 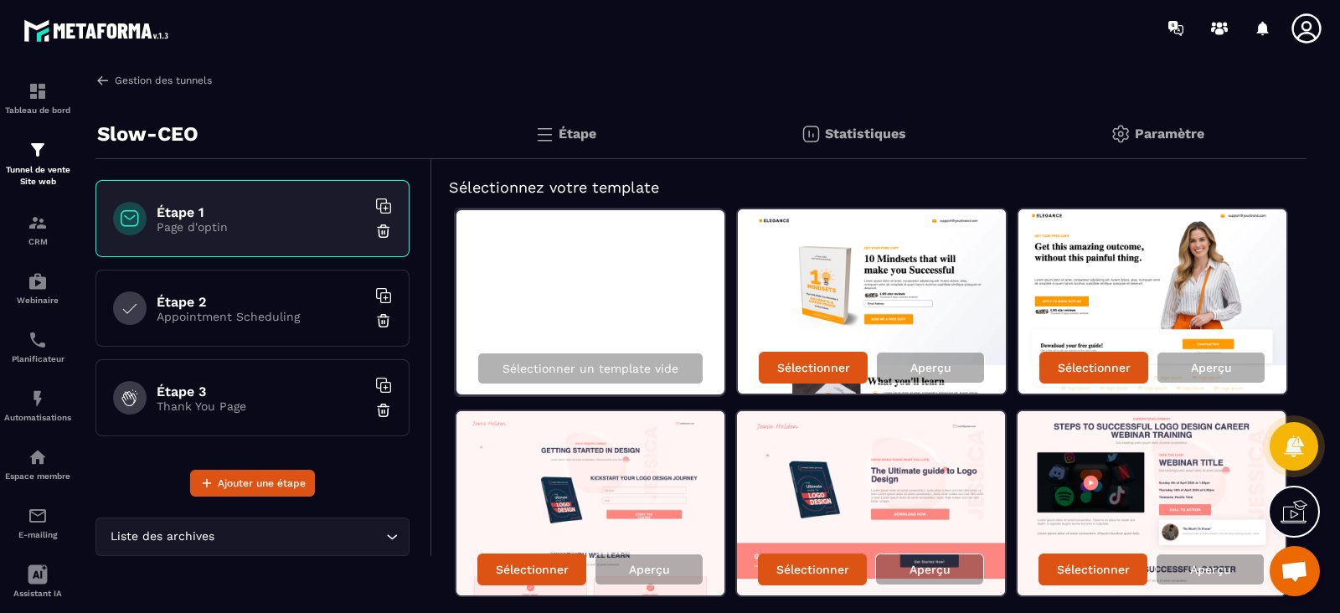 What do you see at coordinates (38, 405) in the screenshot?
I see `a: automationsautomationsAutomatisations` at bounding box center [38, 405].